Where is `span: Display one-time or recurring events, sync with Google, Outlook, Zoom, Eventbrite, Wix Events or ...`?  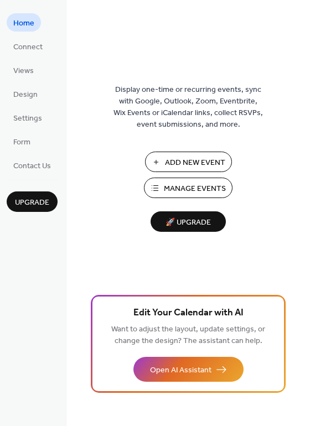 span: Display one-time or recurring events, sync with Google, Outlook, Zoom, Eventbrite, Wix Events or ... is located at coordinates (188, 107).